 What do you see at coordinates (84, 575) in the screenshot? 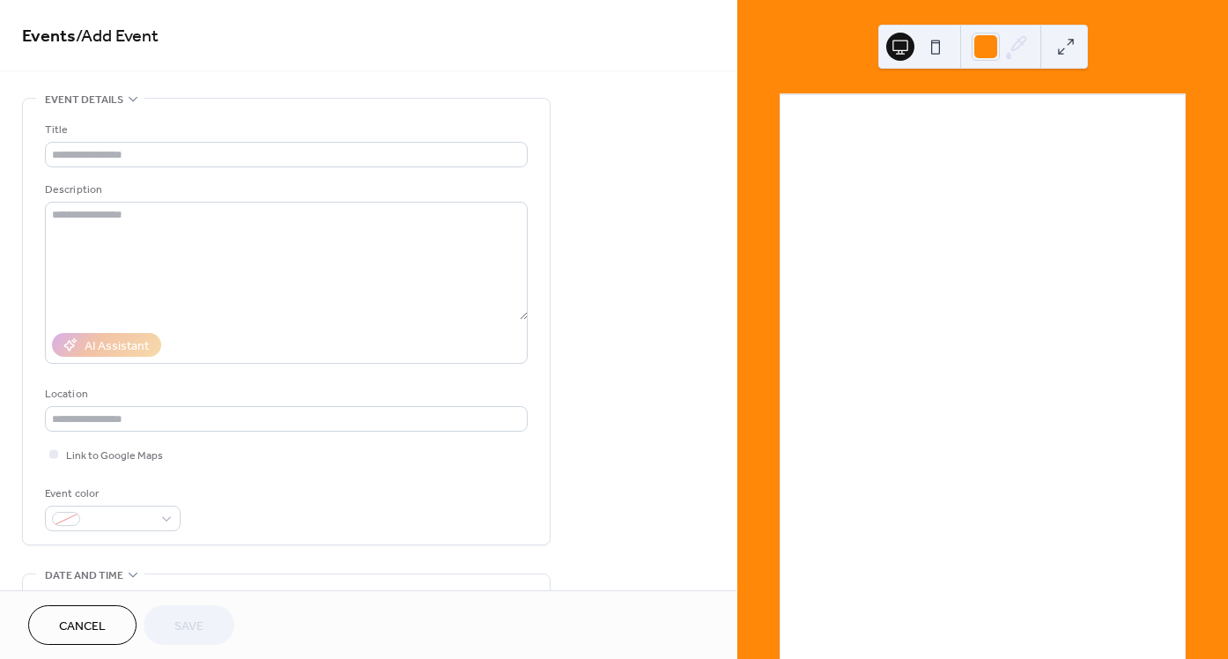
I see `span: Date and time` at bounding box center [84, 575].